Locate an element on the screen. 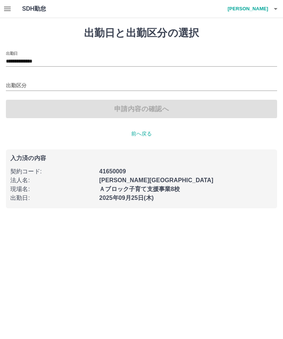 The image size is (283, 339). p: 出勤日 : is located at coordinates (52, 198).